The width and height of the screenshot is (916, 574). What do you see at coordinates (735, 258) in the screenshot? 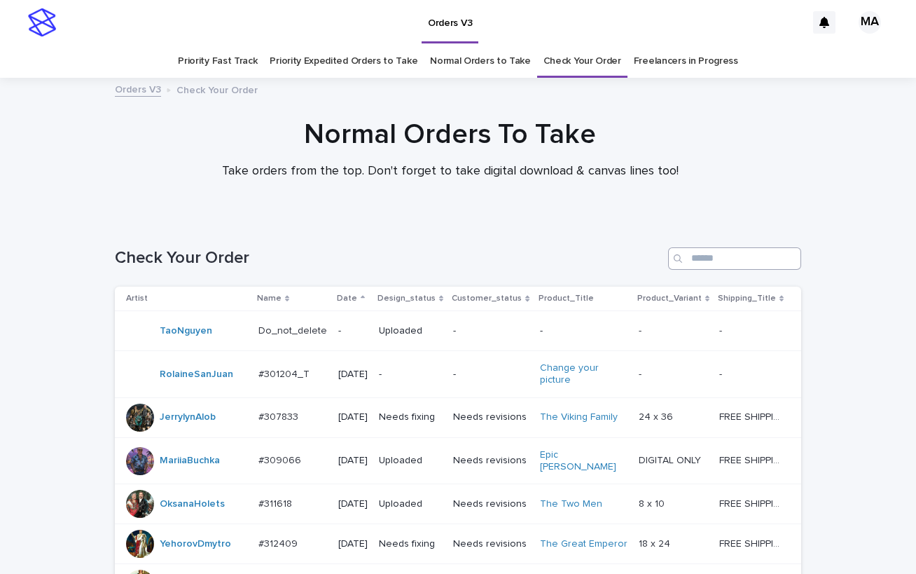
I see `div: Search` at bounding box center [735, 258].